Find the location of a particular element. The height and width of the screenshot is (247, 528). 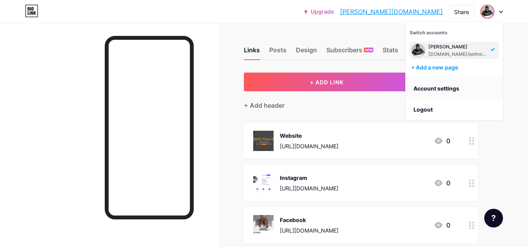

div: Posts is located at coordinates (278, 52).